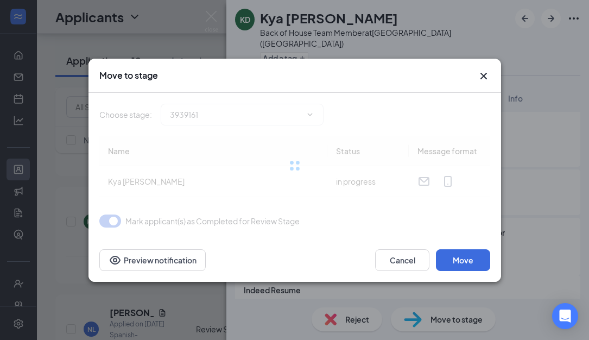 The image size is (589, 340). I want to click on svg: Eye, so click(115, 260).